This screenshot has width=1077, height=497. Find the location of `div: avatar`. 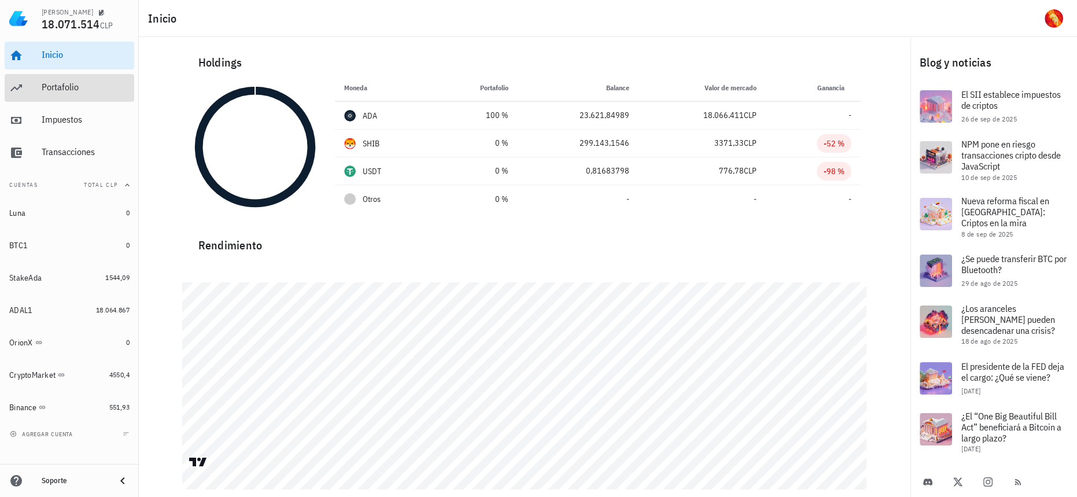

div: avatar is located at coordinates (1054, 19).